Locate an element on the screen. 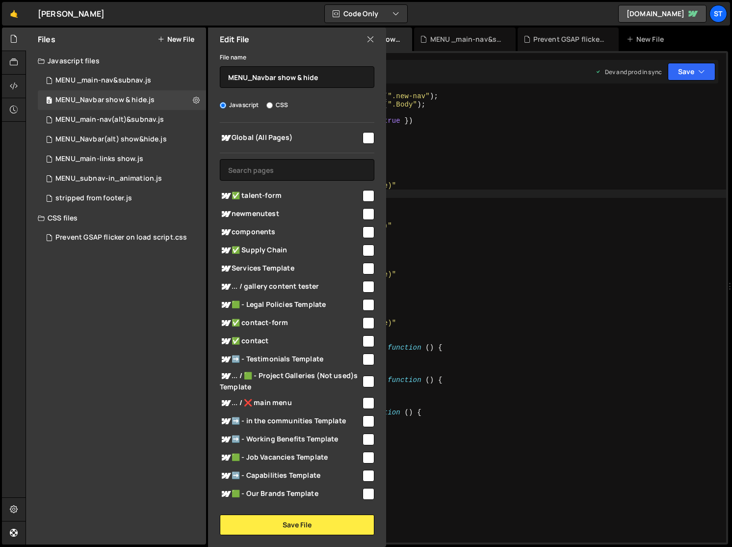  div: 16445/45833.css is located at coordinates (122, 237).